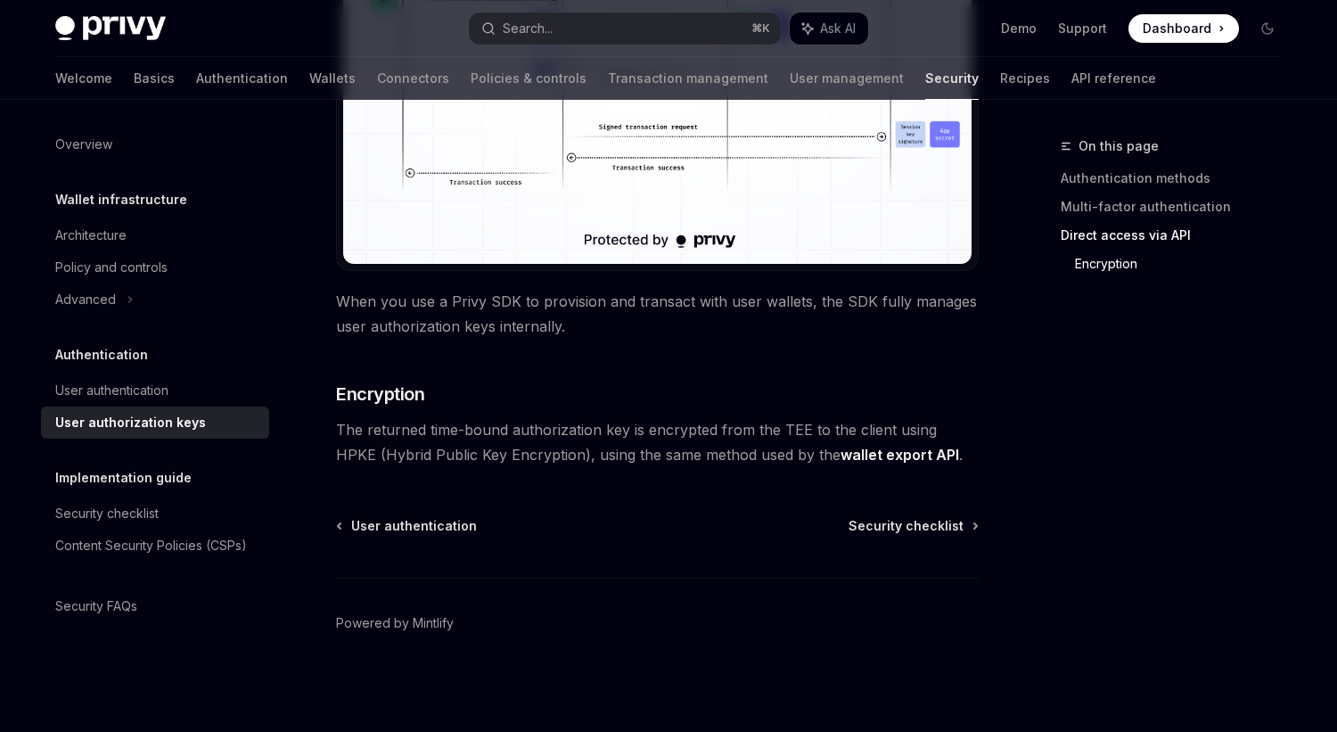 This screenshot has height=732, width=1337. I want to click on a: User management, so click(847, 78).